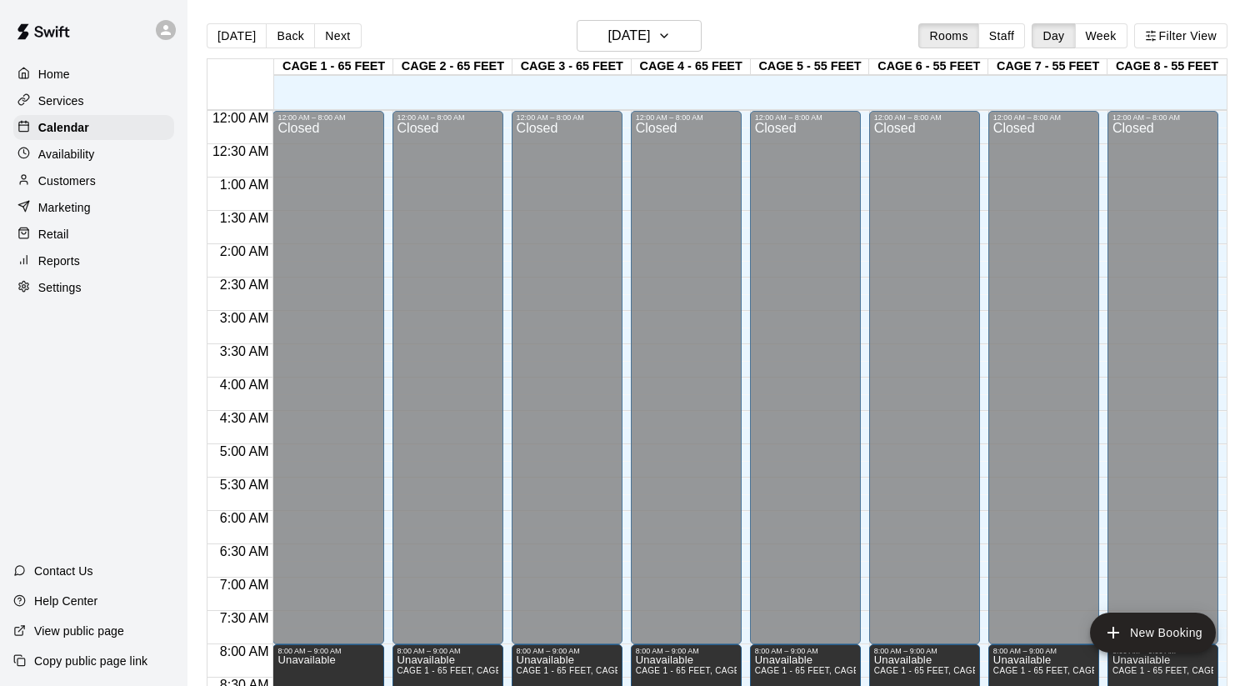 The width and height of the screenshot is (1260, 686). Describe the element at coordinates (338, 36) in the screenshot. I see `button: Next` at that location.